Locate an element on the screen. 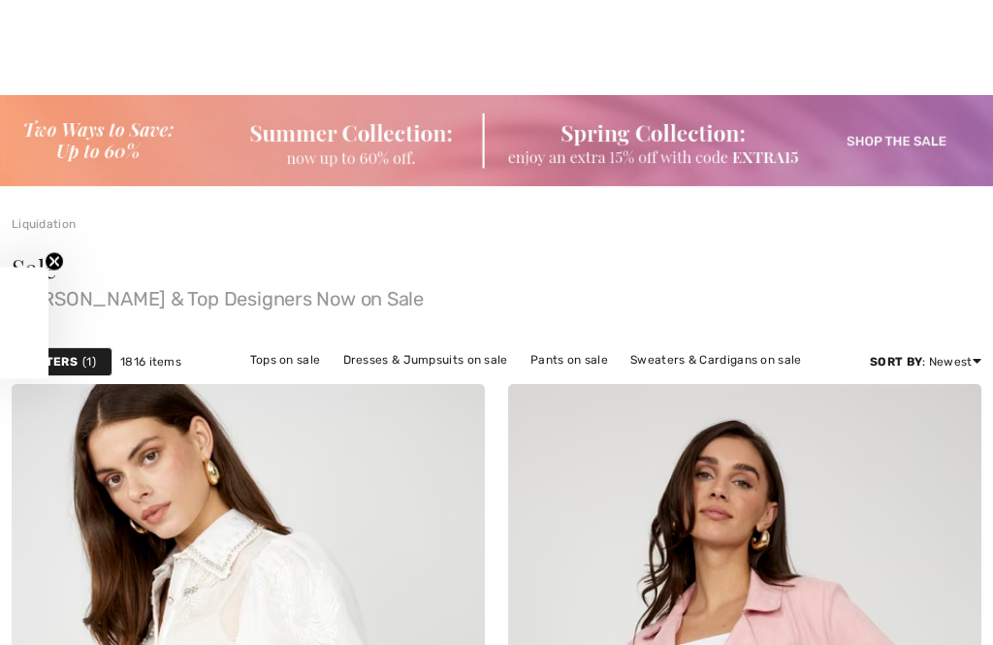  a: Skirts on sale is located at coordinates (546, 385).